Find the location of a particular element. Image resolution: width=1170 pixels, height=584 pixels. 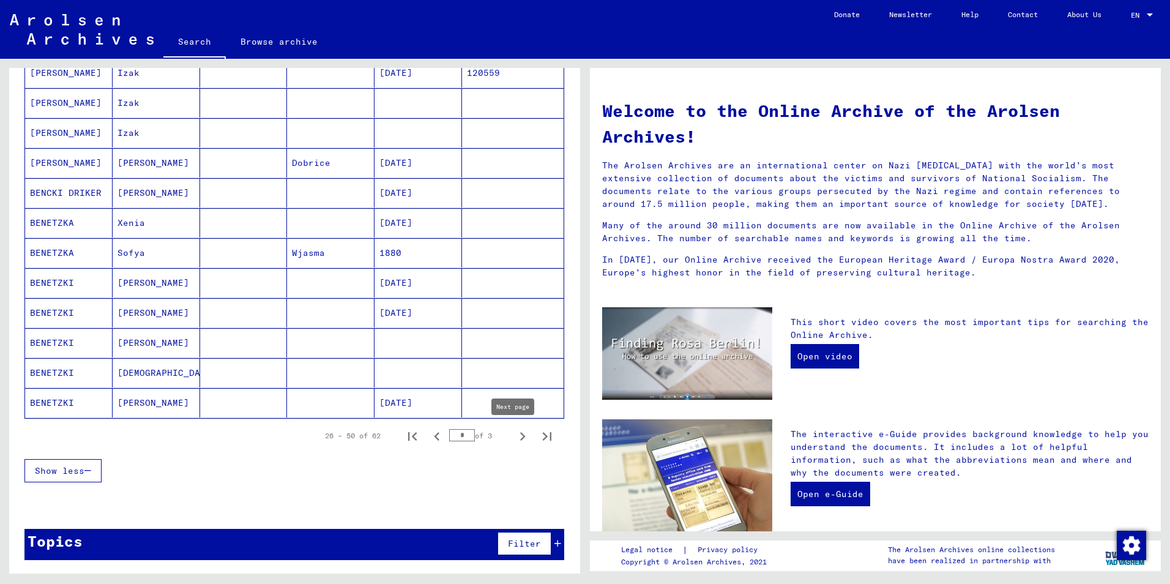

a: Search is located at coordinates (195, 43).